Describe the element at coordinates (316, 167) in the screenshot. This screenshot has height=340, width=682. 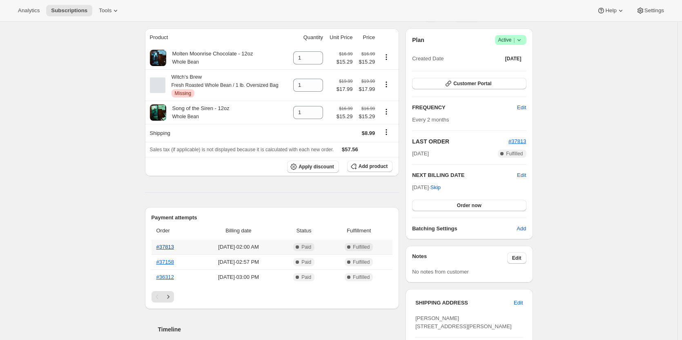
I see `span: Apply discount` at that location.